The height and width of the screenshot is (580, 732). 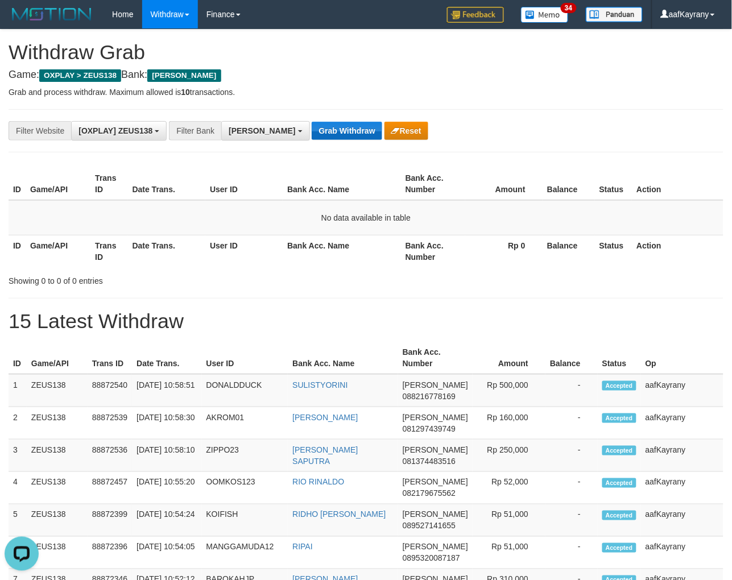 I want to click on h4: Game: Bank:, so click(x=366, y=75).